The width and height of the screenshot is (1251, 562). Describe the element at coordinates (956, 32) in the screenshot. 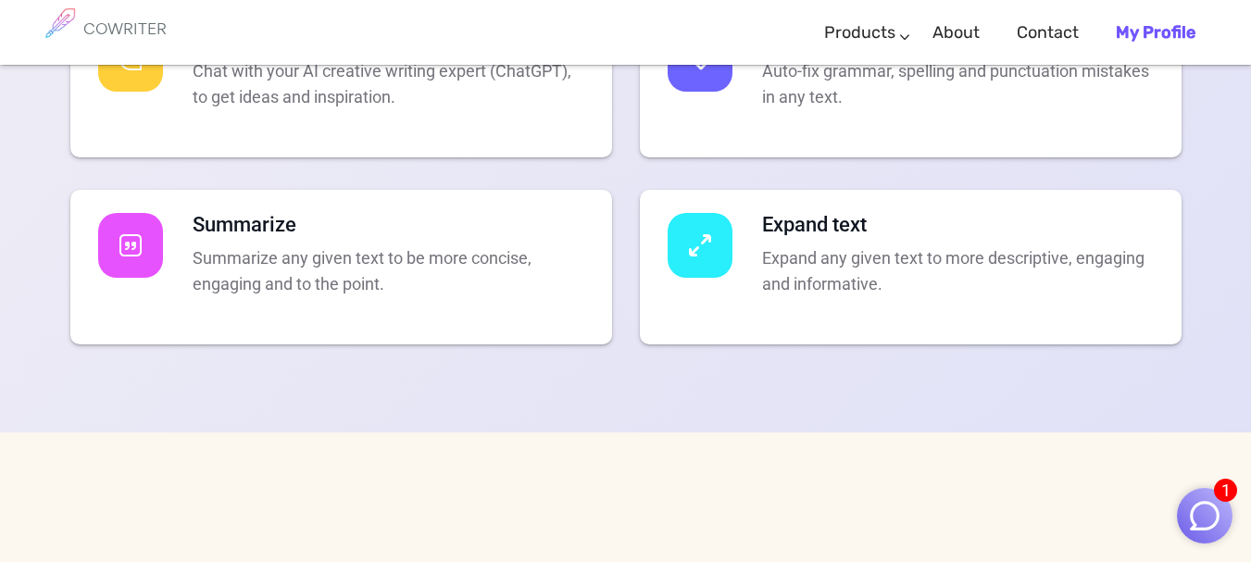

I see `a: About` at that location.